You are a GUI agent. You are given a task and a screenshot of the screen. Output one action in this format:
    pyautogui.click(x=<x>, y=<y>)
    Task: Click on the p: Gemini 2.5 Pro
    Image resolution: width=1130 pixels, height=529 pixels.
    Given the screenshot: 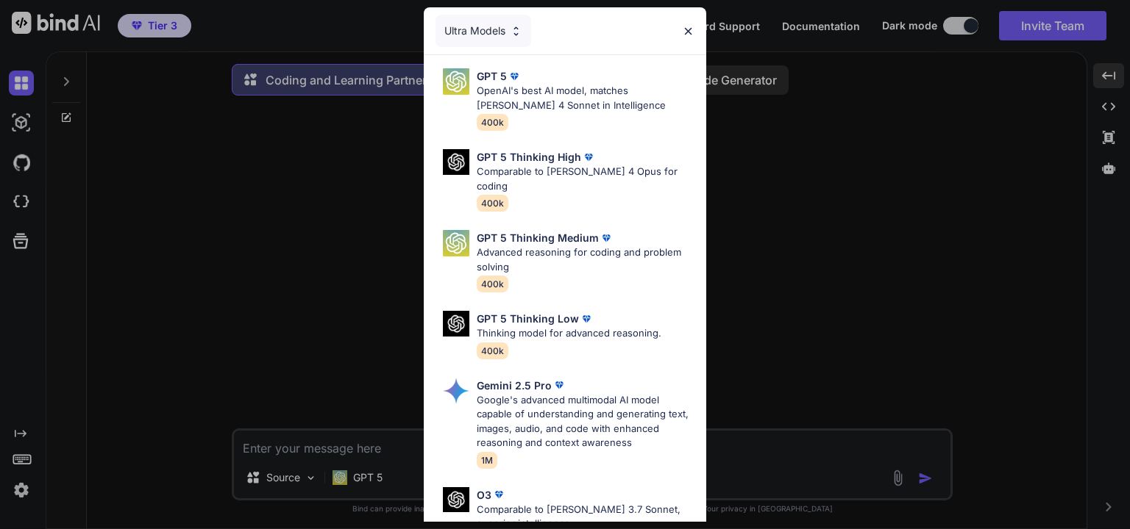 What is the action you would take?
    pyautogui.click(x=514, y=385)
    